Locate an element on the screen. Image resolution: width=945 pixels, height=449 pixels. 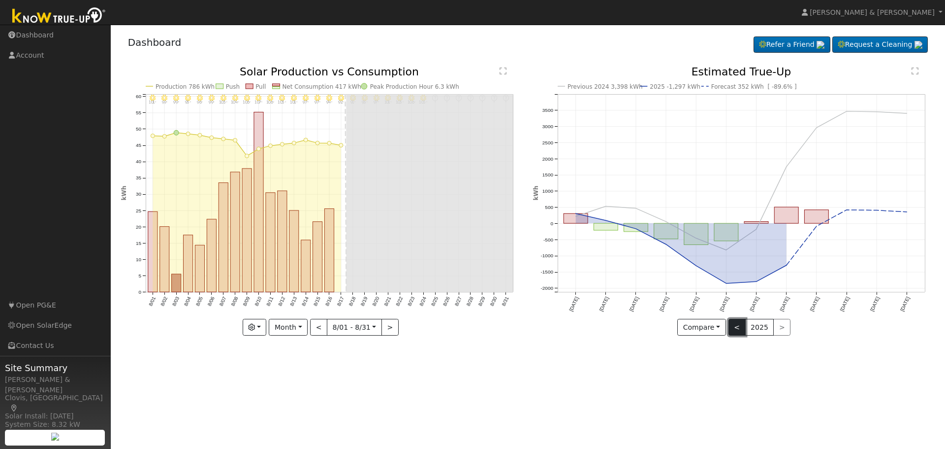
text: 8/18 is located at coordinates (352, 301).